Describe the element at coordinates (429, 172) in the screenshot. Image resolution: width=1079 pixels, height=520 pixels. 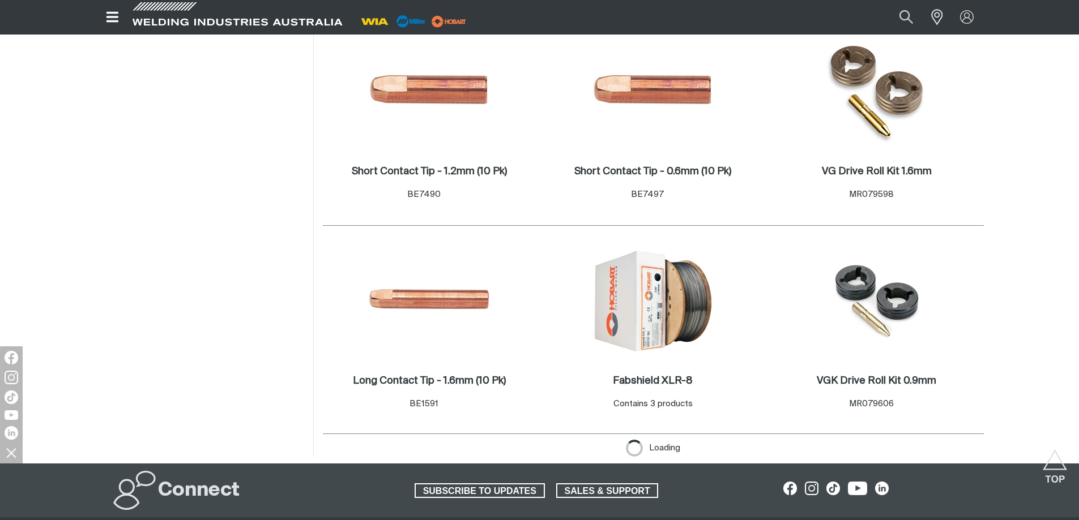
I see `h2: Short Contact Tip - 1.2mm (10 Pk)` at that location.